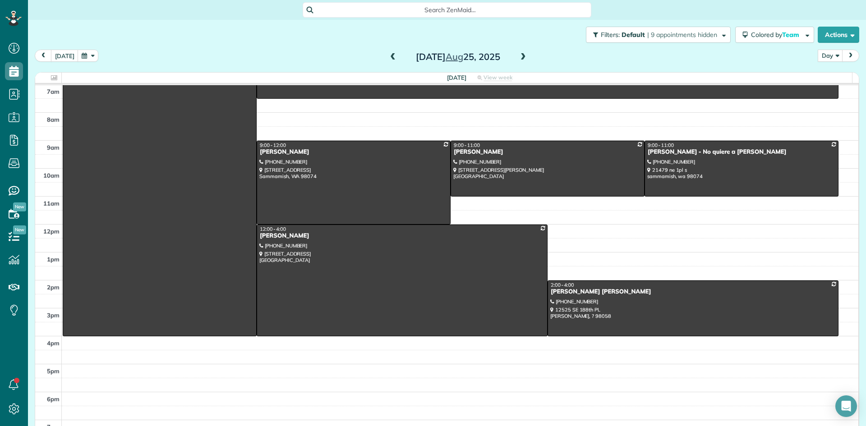  I want to click on span: Aug, so click(454, 56).